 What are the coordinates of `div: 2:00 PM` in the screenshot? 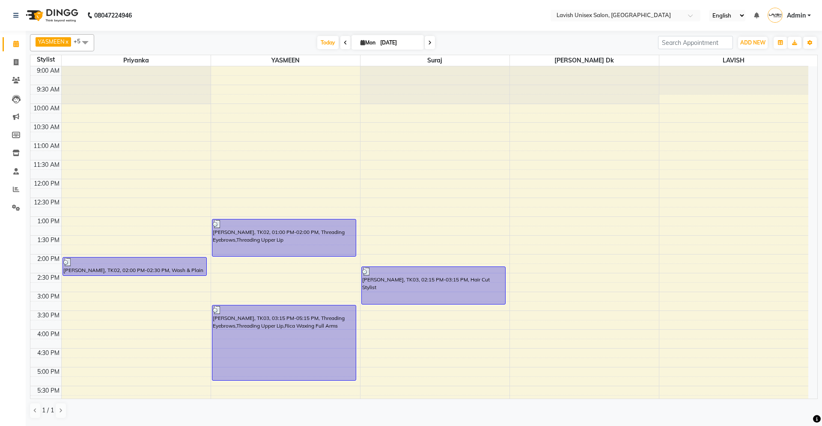 It's located at (48, 259).